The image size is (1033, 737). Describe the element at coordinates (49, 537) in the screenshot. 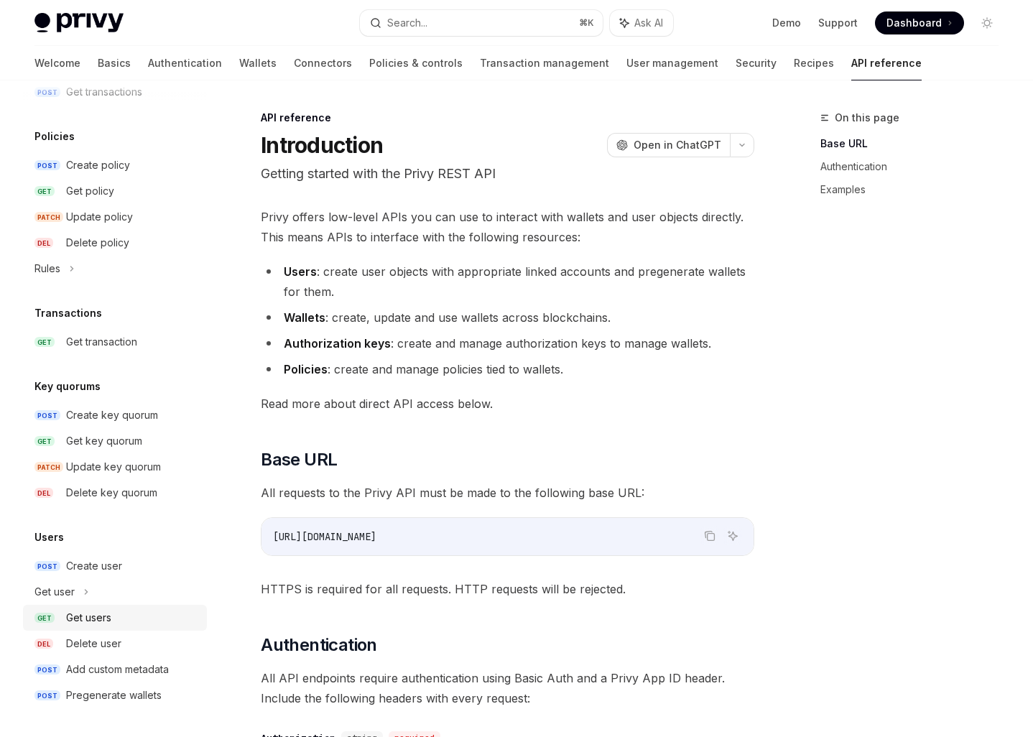

I see `h5: Users` at that location.